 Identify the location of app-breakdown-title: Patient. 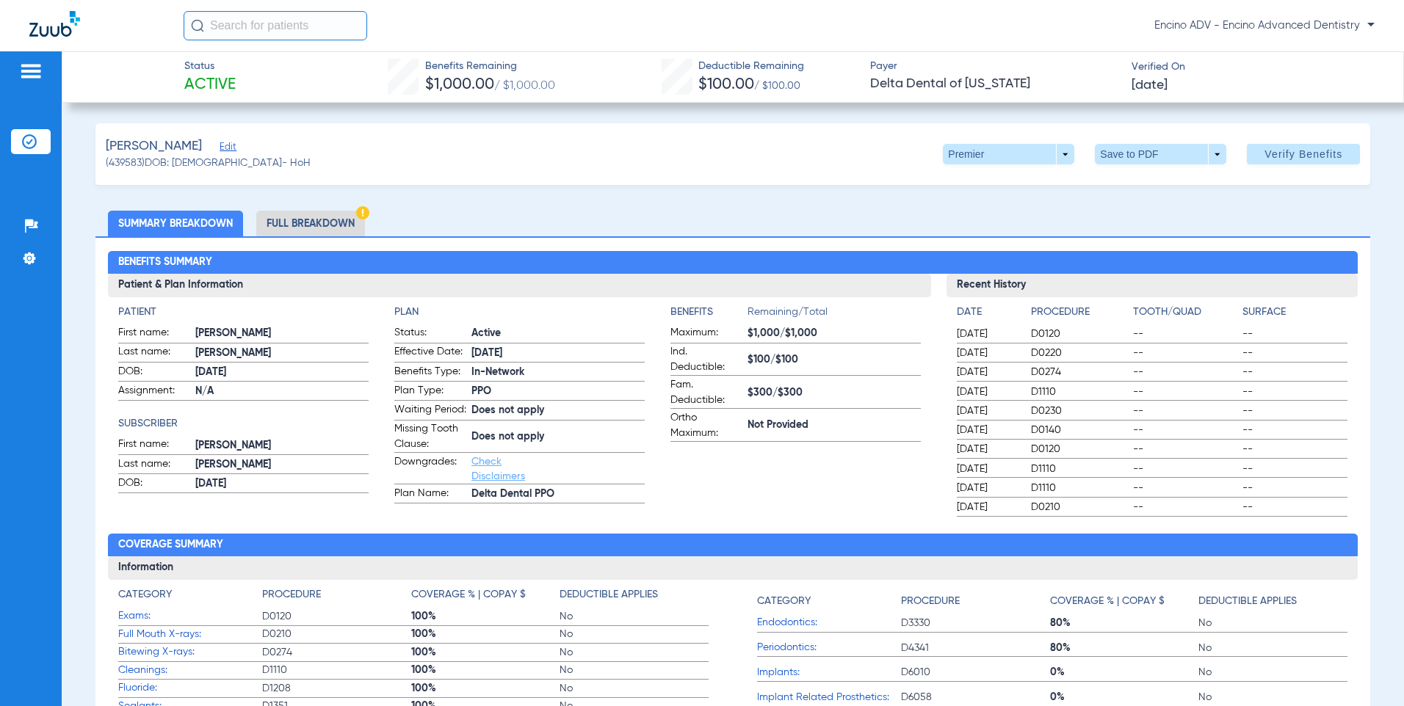
(243, 312).